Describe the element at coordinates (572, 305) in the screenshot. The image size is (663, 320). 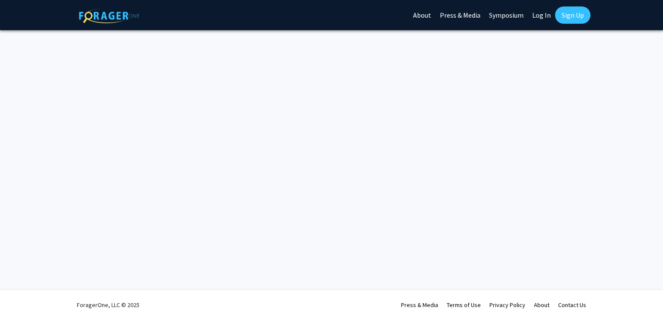
I see `a: Contact Us` at that location.